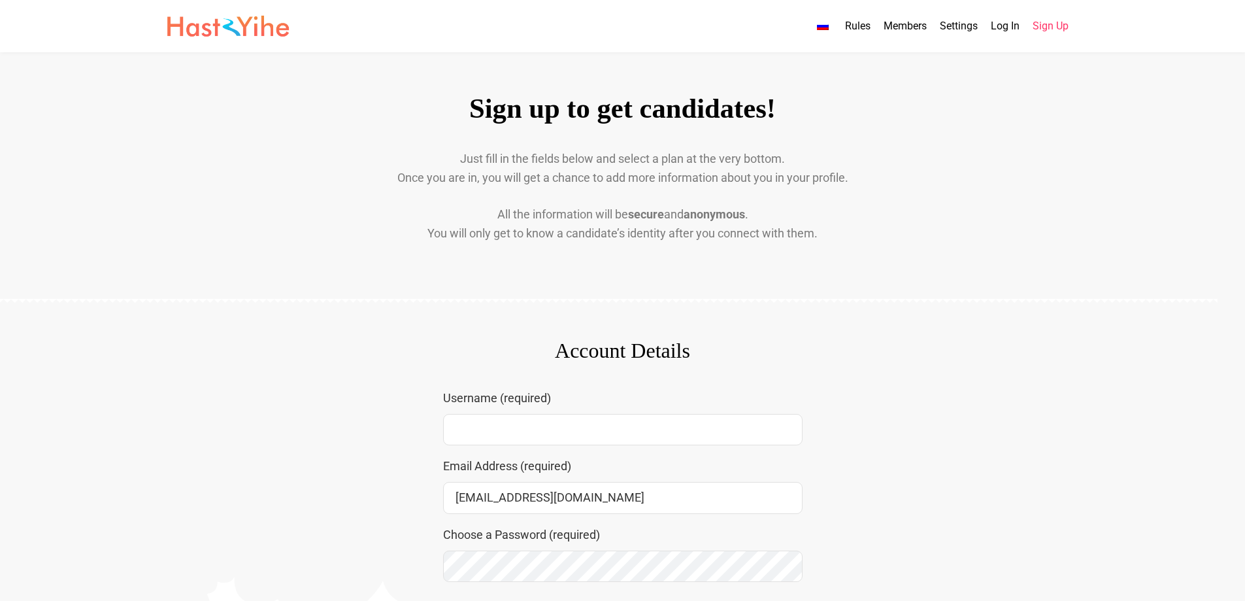  What do you see at coordinates (623, 108) in the screenshot?
I see `h2: Sign up to get candidates!` at bounding box center [623, 108].